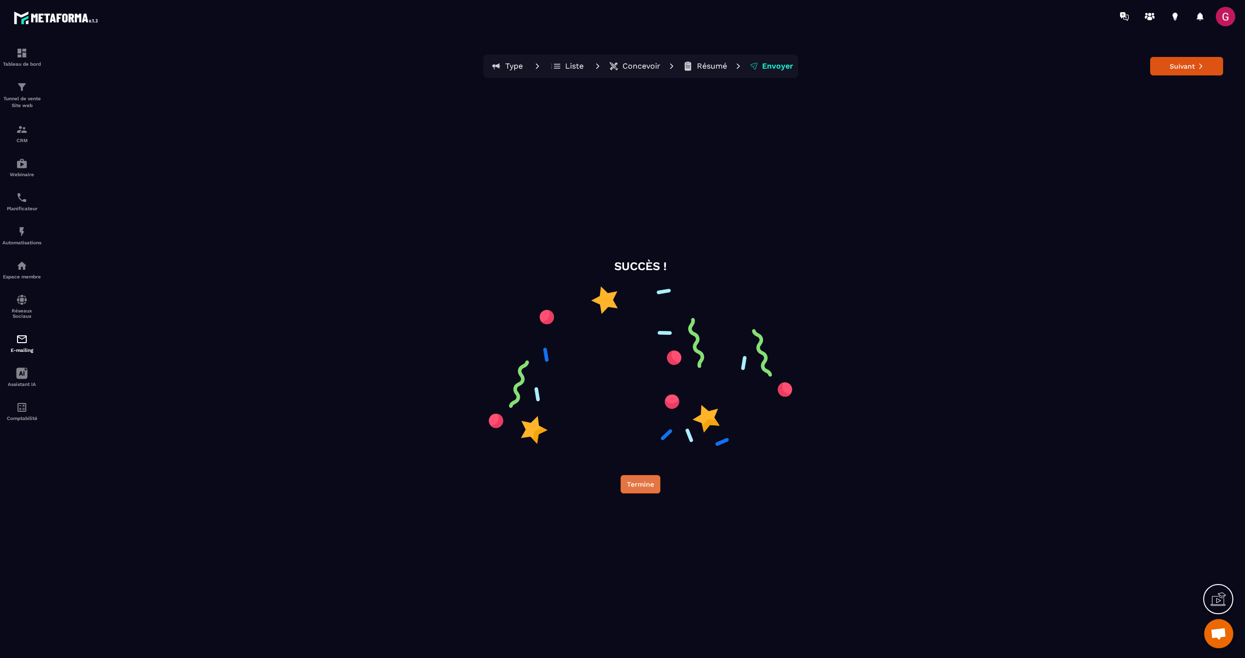 This screenshot has height=658, width=1245. I want to click on a: Assistant IA, so click(22, 377).